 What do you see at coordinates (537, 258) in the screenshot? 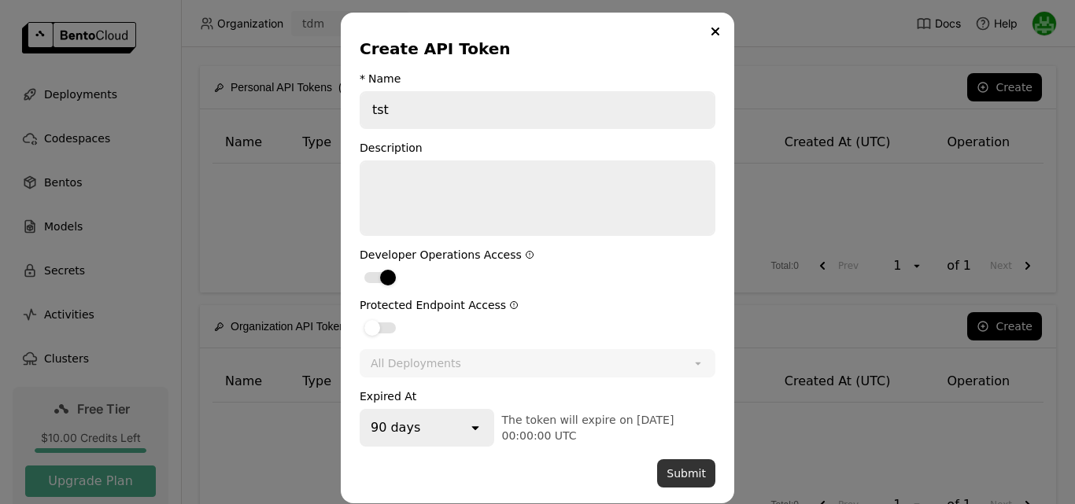
I see `div: dialog` at bounding box center [537, 258].